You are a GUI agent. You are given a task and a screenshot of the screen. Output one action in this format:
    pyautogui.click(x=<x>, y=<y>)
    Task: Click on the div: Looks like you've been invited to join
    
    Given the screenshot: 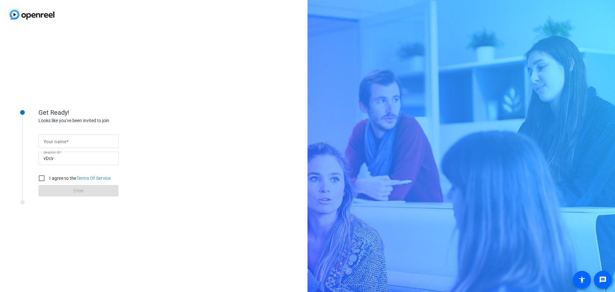 What is the action you would take?
    pyautogui.click(x=103, y=120)
    